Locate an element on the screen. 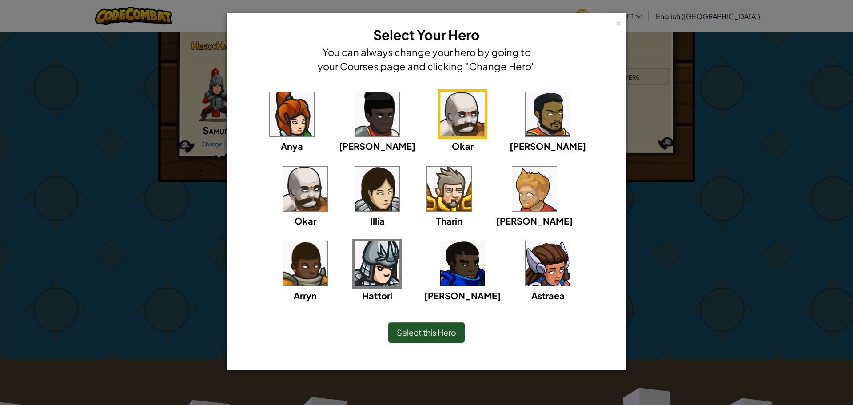 This screenshot has width=853, height=405. h3: Select Your Hero is located at coordinates (426, 35).